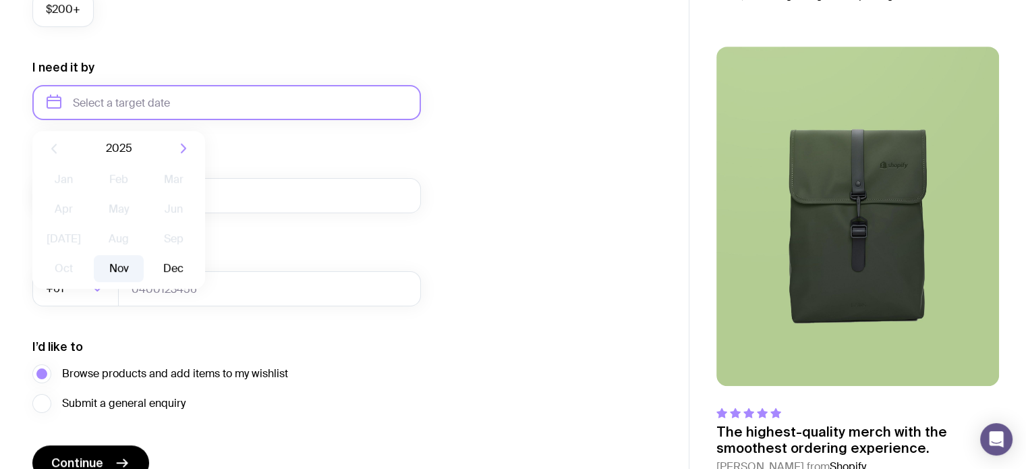 The height and width of the screenshot is (469, 1026). I want to click on span: 2025, so click(119, 148).